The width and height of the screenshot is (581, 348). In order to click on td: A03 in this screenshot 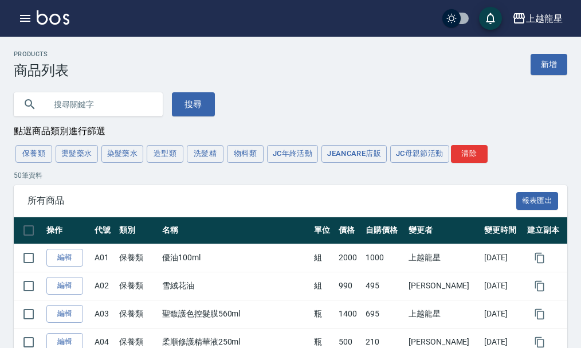, I will do `click(104, 313)`.